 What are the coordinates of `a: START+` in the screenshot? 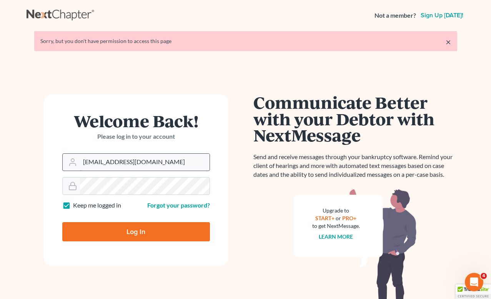 It's located at (325, 218).